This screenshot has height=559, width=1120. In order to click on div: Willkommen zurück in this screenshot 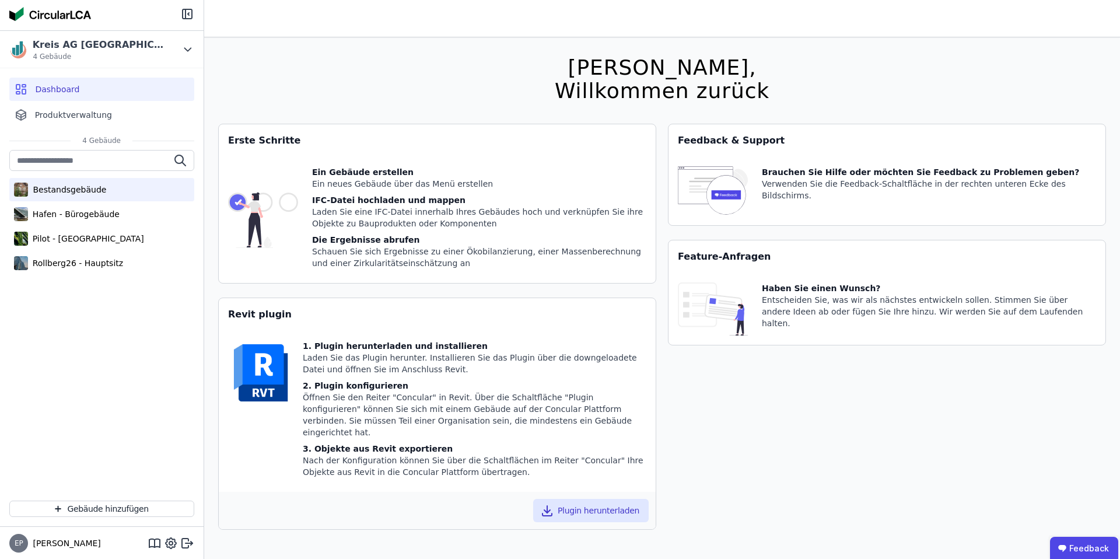, I will do `click(662, 91)`.